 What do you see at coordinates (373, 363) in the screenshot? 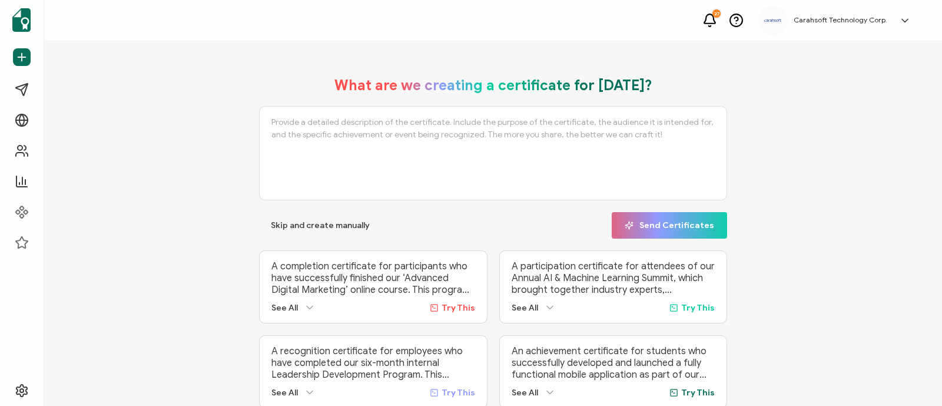
I see `p: A recognition certificate for employees who have completed our six-month internal Leadership Deve...` at bounding box center [373, 363].